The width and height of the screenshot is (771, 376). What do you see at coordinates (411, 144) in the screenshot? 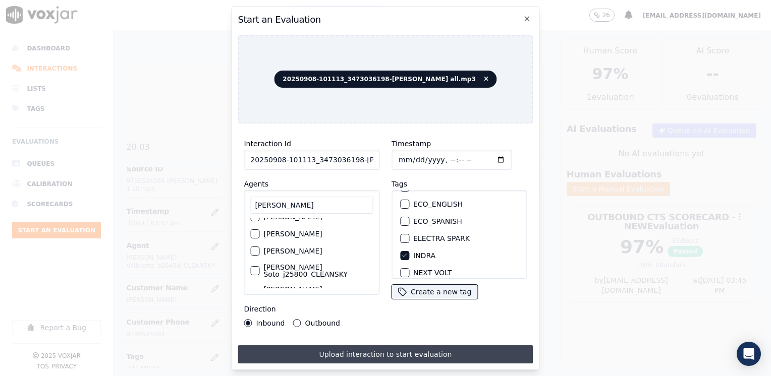
I see `label: Timestamp` at bounding box center [411, 144].